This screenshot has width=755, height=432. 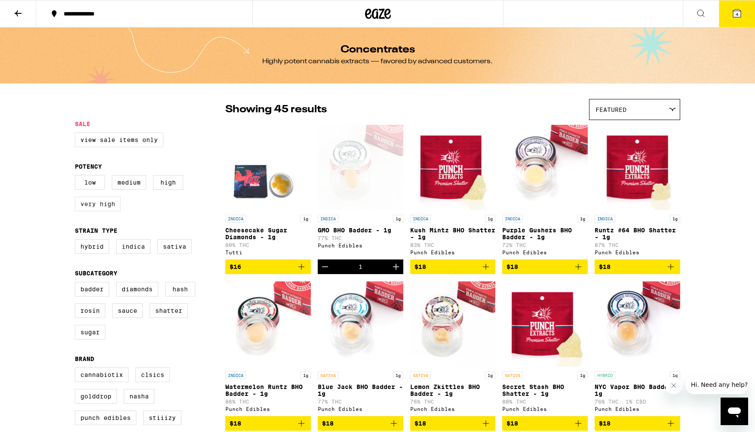 What do you see at coordinates (96, 273) in the screenshot?
I see `legend: Subcategory` at bounding box center [96, 273].